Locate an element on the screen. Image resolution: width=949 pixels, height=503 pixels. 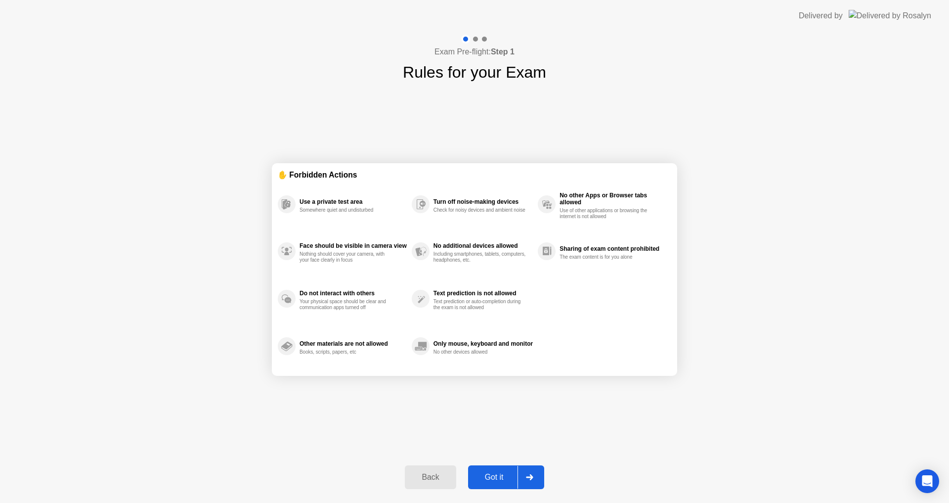
div: Books, scripts, papers, etc is located at coordinates (346, 352).